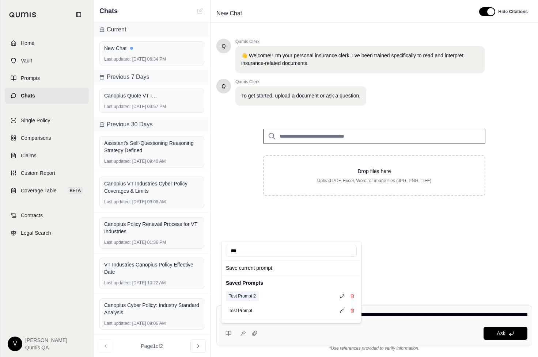 The width and height of the screenshot is (538, 357). Describe the element at coordinates (27, 43) in the screenshot. I see `span: Home` at that location.